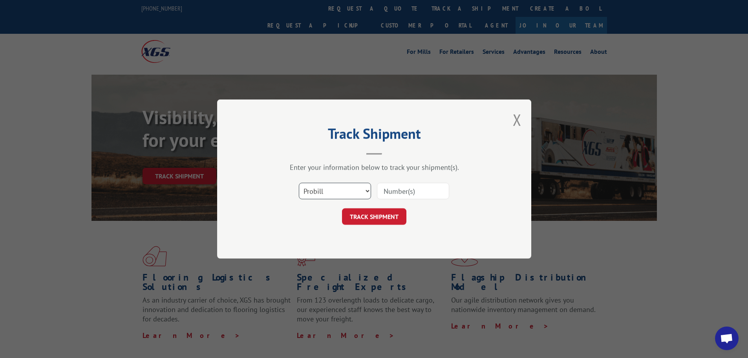  I want to click on input: Number(s), so click(413, 191).